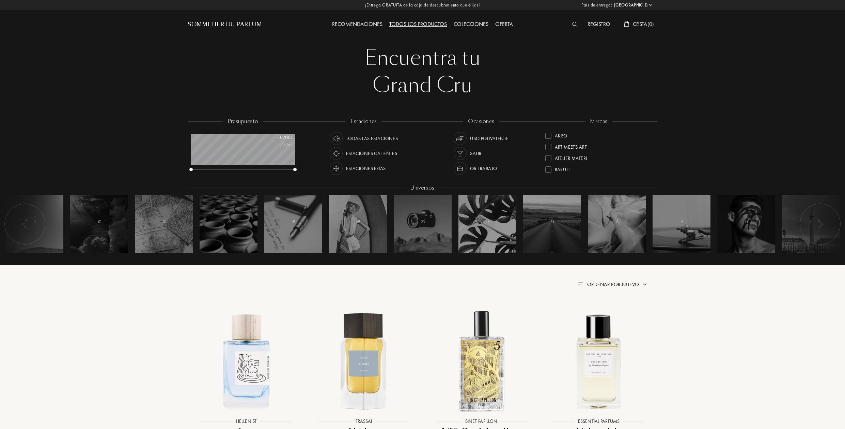  What do you see at coordinates (336, 168) in the screenshot?
I see `img: usage_season_cold_white.svg` at bounding box center [336, 168].